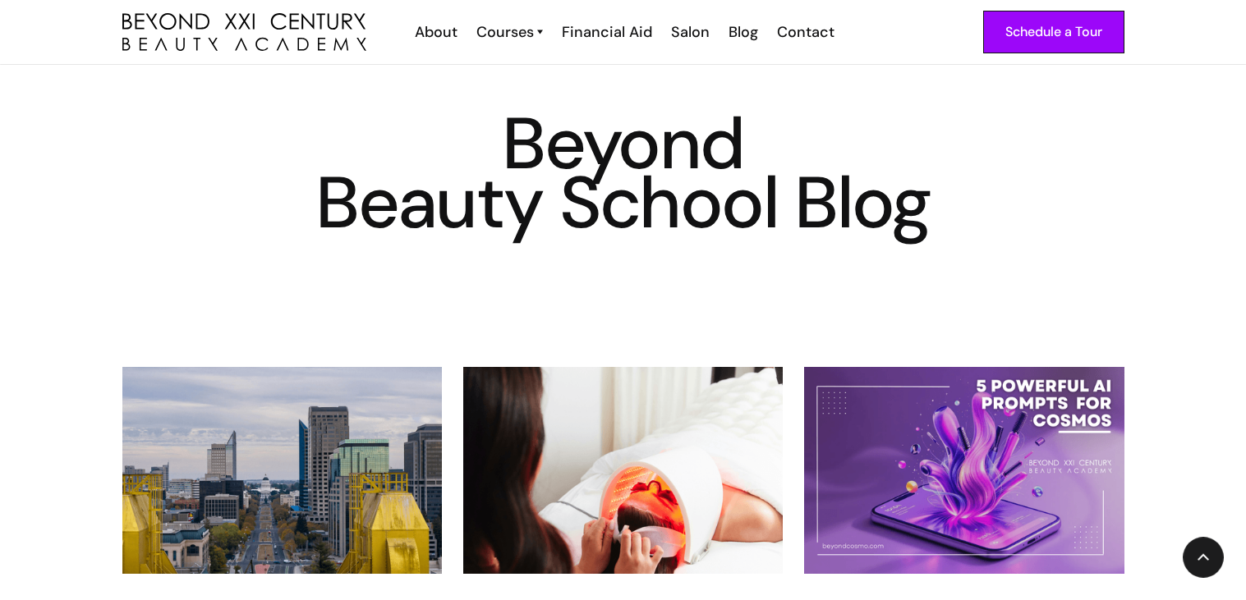 The image size is (1246, 600). I want to click on div: Contact, so click(806, 32).